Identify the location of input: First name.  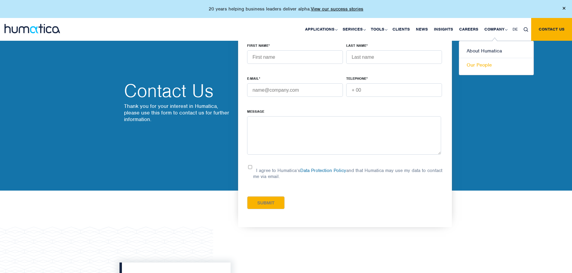
(295, 57).